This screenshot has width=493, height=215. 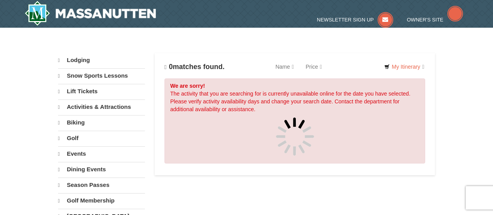 I want to click on a: Lift Tickets, so click(x=101, y=91).